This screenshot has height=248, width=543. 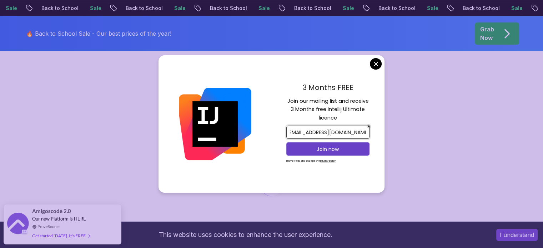 I want to click on div: This website uses cookies to enhance the user experience., so click(x=245, y=235).